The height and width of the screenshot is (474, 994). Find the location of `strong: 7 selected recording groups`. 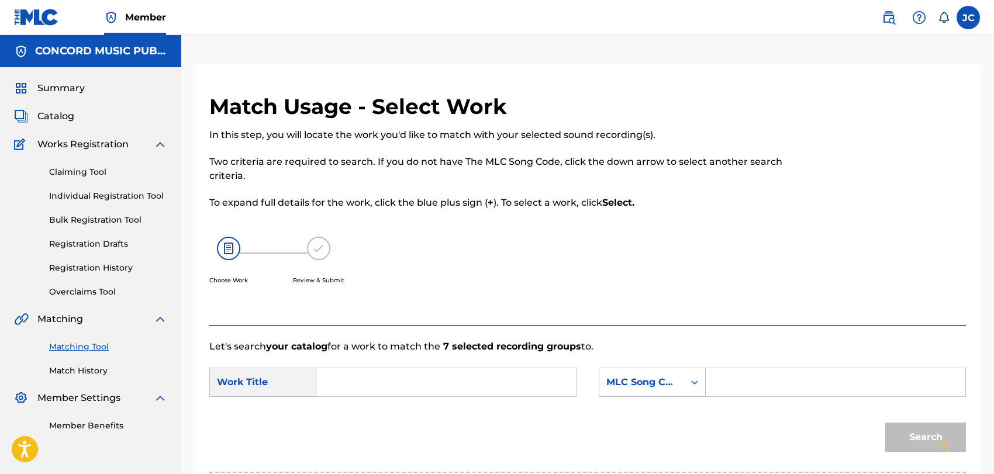

strong: 7 selected recording groups is located at coordinates (510, 346).